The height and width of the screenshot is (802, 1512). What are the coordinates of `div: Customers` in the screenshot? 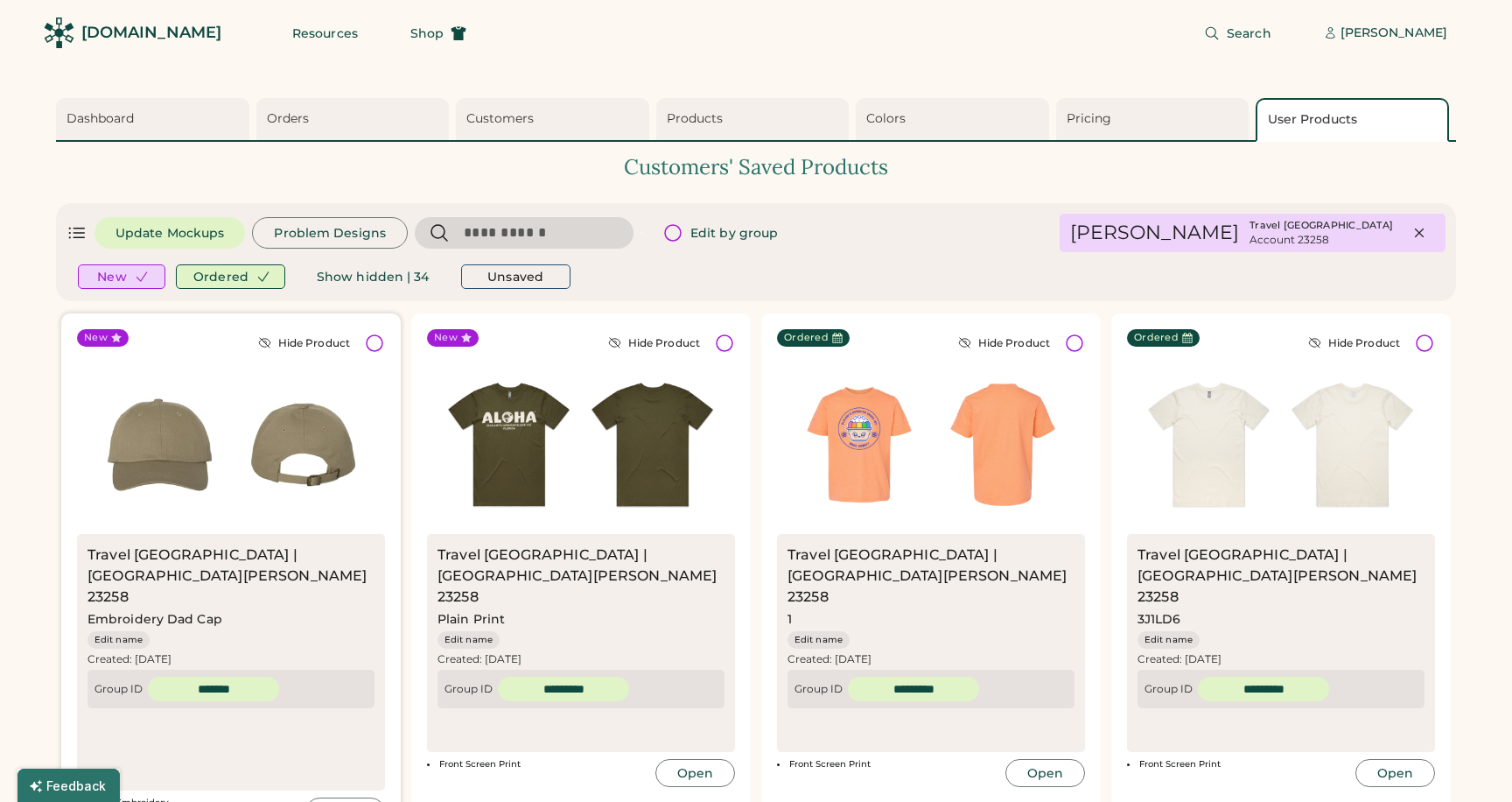 It's located at (555, 119).